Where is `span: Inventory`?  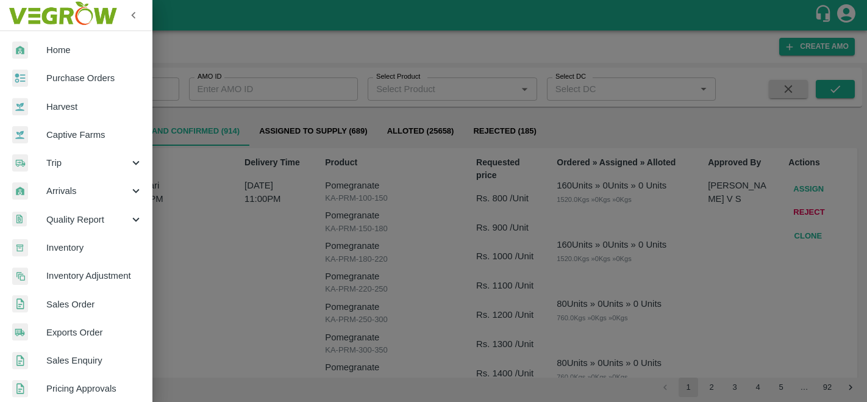 span: Inventory is located at coordinates (95, 248).